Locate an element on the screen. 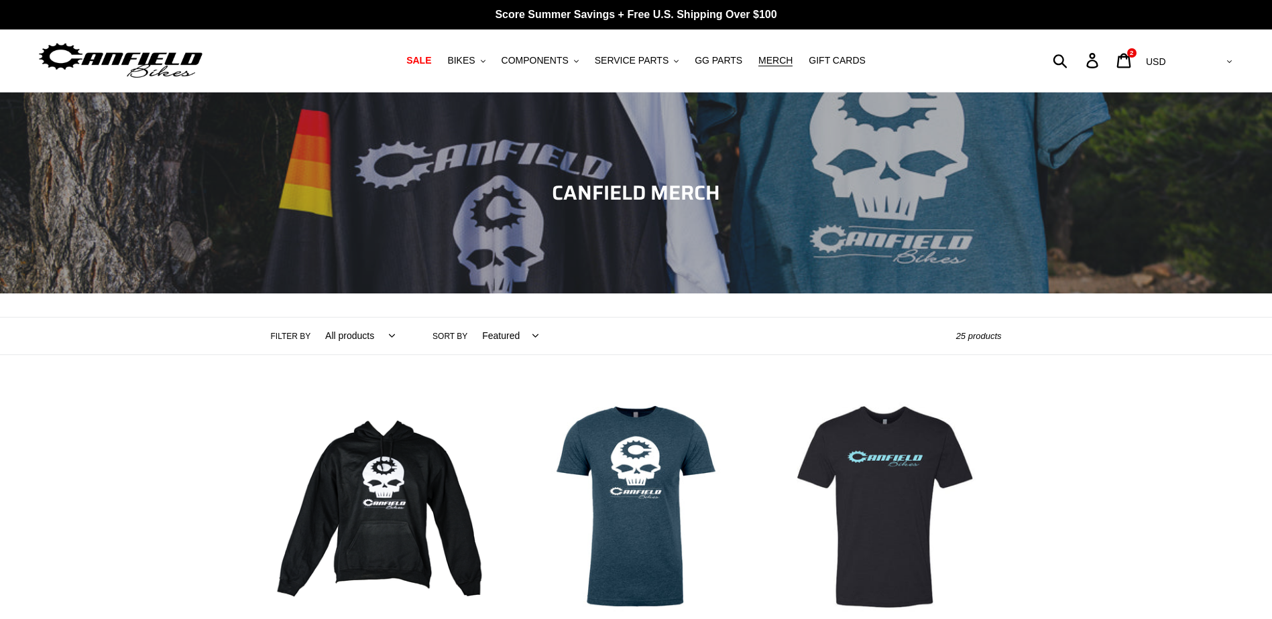 The width and height of the screenshot is (1272, 619). span: MERCH is located at coordinates (775, 60).